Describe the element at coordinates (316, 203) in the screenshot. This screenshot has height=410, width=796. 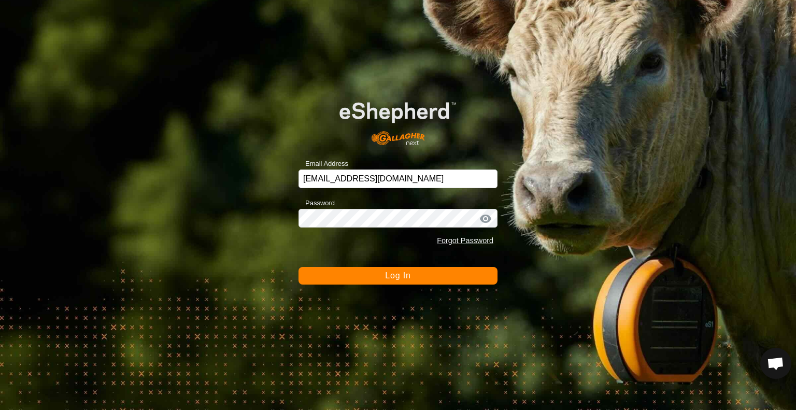
I see `label: Password` at that location.